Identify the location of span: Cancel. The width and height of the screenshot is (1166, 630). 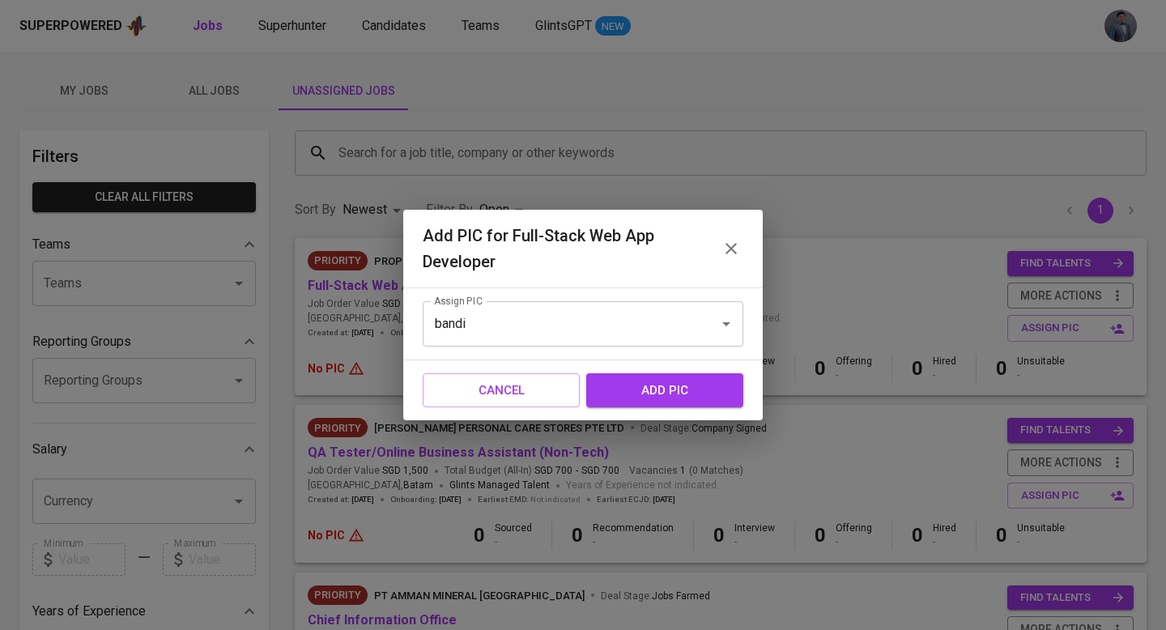
(501, 390).